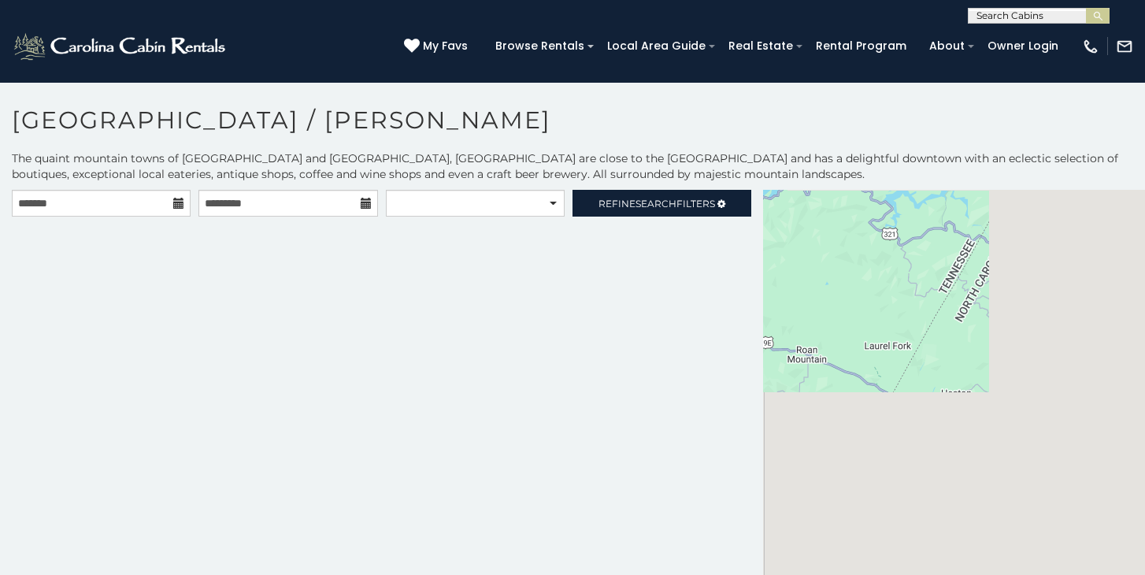  Describe the element at coordinates (438, 46) in the screenshot. I see `a: My Favs` at that location.